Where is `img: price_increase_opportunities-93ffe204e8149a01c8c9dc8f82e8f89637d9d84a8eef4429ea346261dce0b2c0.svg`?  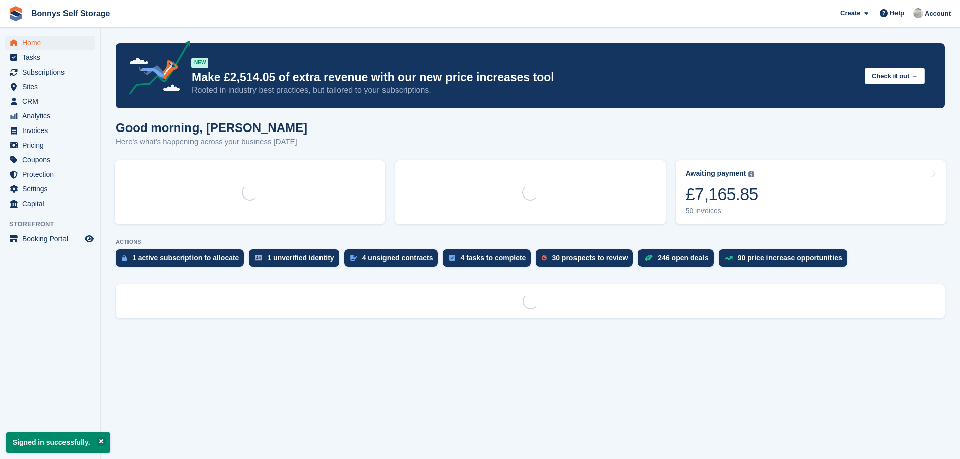 img: price_increase_opportunities-93ffe204e8149a01c8c9dc8f82e8f89637d9d84a8eef4429ea346261dce0b2c0.svg is located at coordinates (729, 258).